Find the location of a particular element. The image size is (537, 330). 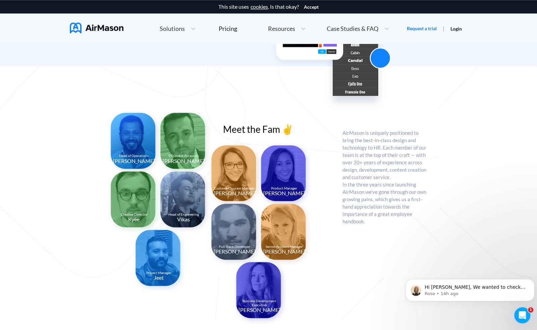

span: Solutions is located at coordinates (172, 29).